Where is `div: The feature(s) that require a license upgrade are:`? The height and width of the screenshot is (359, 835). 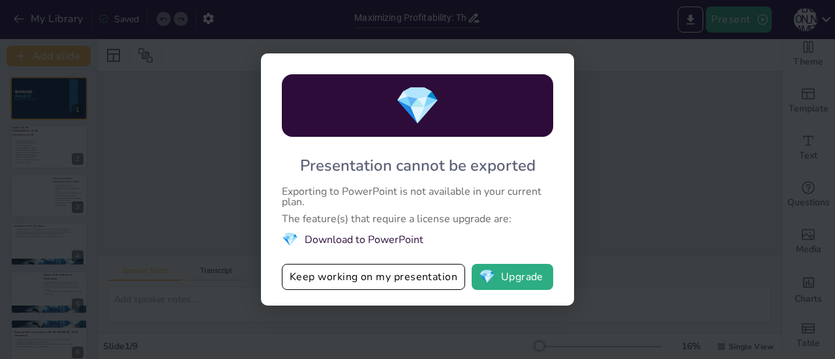
div: The feature(s) that require a license upgrade are: is located at coordinates (417, 219).